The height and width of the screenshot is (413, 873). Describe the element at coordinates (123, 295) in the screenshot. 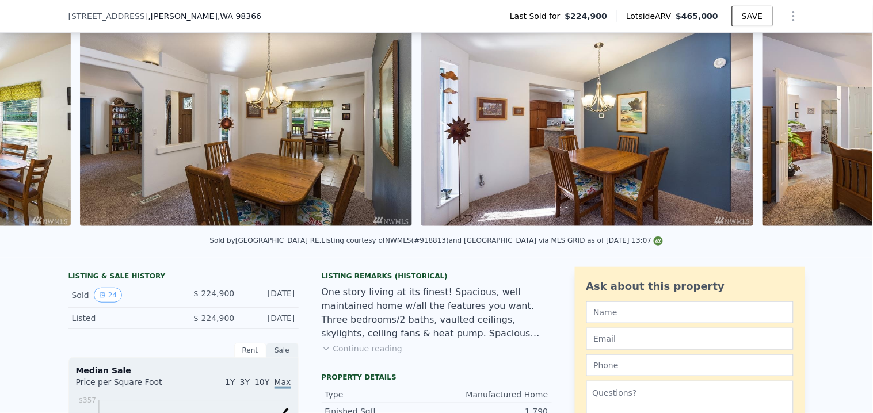

I see `div: Sold` at that location.